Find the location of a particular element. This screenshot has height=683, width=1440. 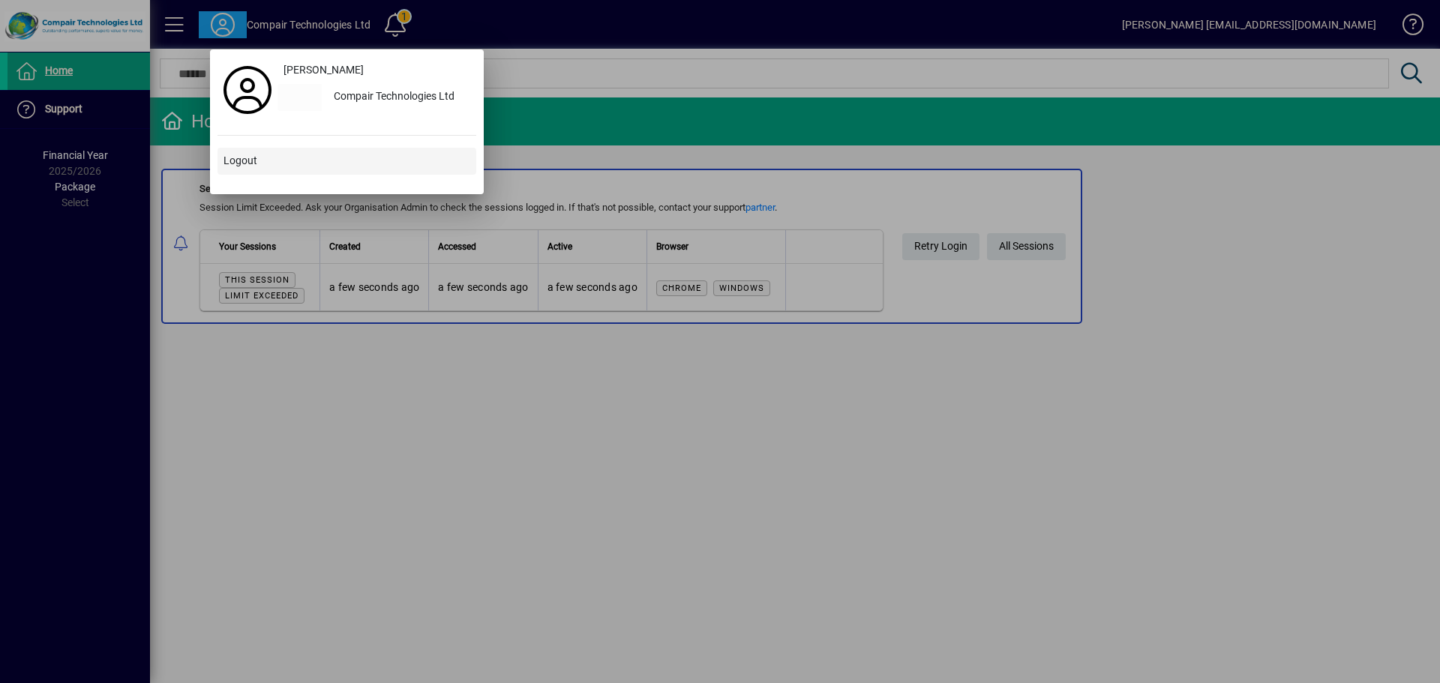

div: Compair Technologies Ltd is located at coordinates (399, 97).